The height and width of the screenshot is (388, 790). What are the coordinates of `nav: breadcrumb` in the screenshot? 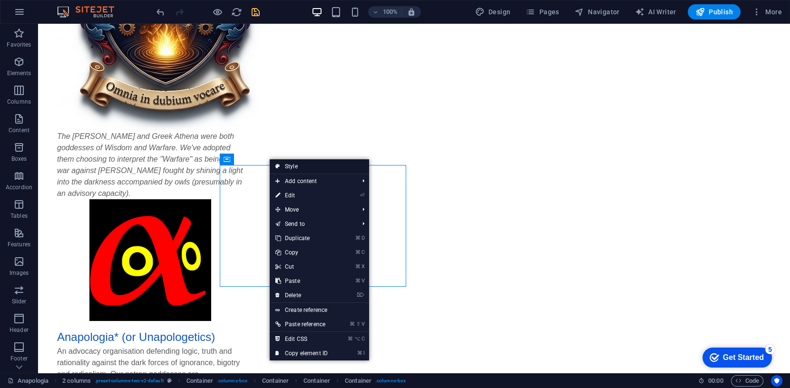 It's located at (234, 381).